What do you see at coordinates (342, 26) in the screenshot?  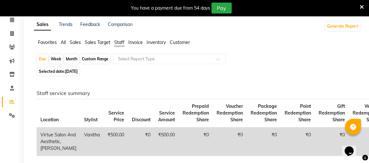 I see `button: Generate Report` at bounding box center [342, 26].